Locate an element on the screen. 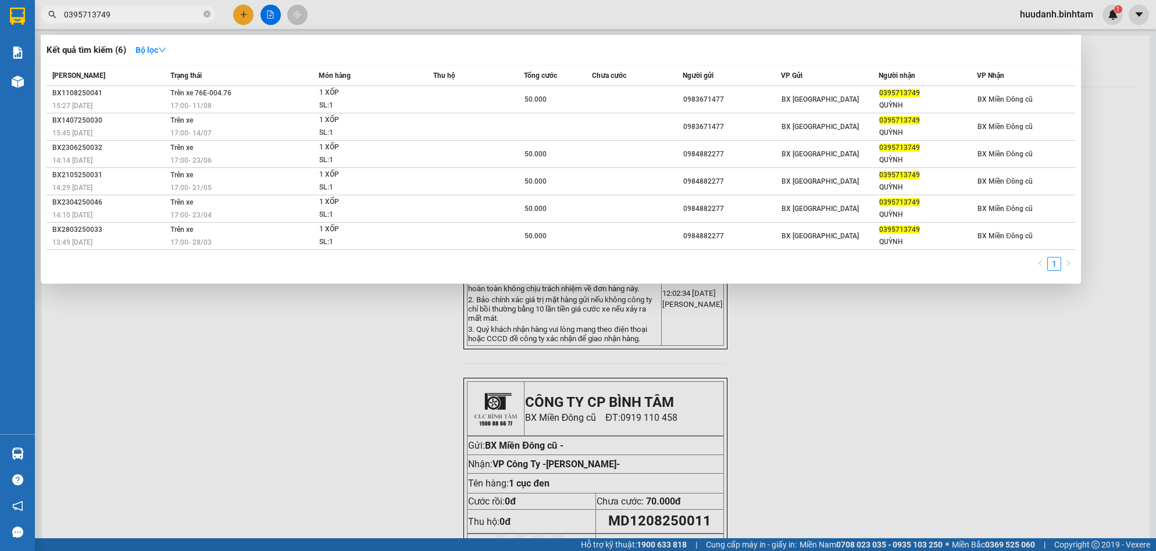 The width and height of the screenshot is (1156, 551). span: 17:00 - 11/08 is located at coordinates (191, 106).